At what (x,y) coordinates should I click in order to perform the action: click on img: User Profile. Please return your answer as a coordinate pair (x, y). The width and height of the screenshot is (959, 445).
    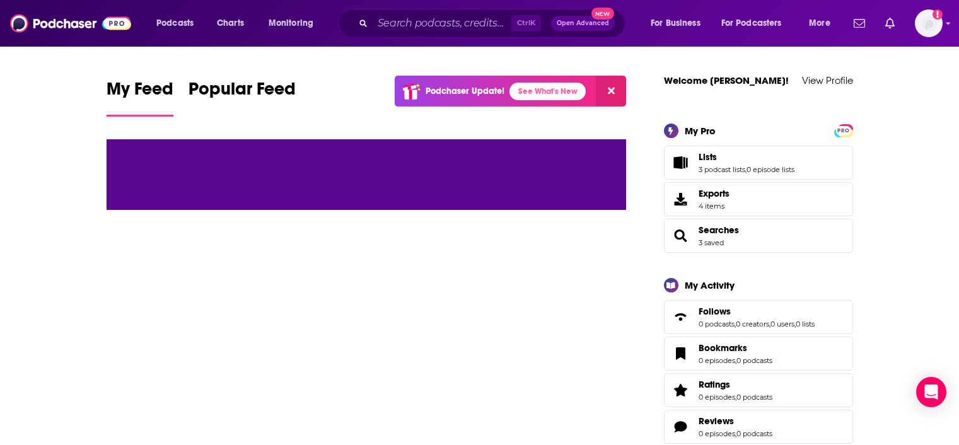
    Looking at the image, I should click on (928, 23).